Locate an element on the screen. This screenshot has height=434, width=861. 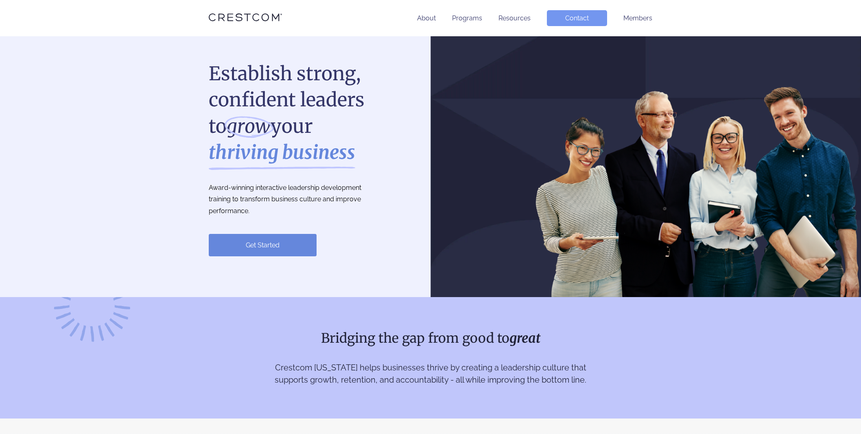
strong: thriving business is located at coordinates (282, 152).